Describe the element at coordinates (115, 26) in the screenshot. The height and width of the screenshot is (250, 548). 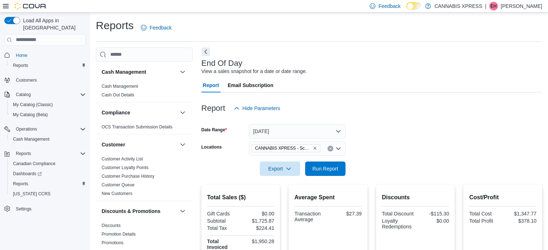
I see `h1: Reports` at that location.